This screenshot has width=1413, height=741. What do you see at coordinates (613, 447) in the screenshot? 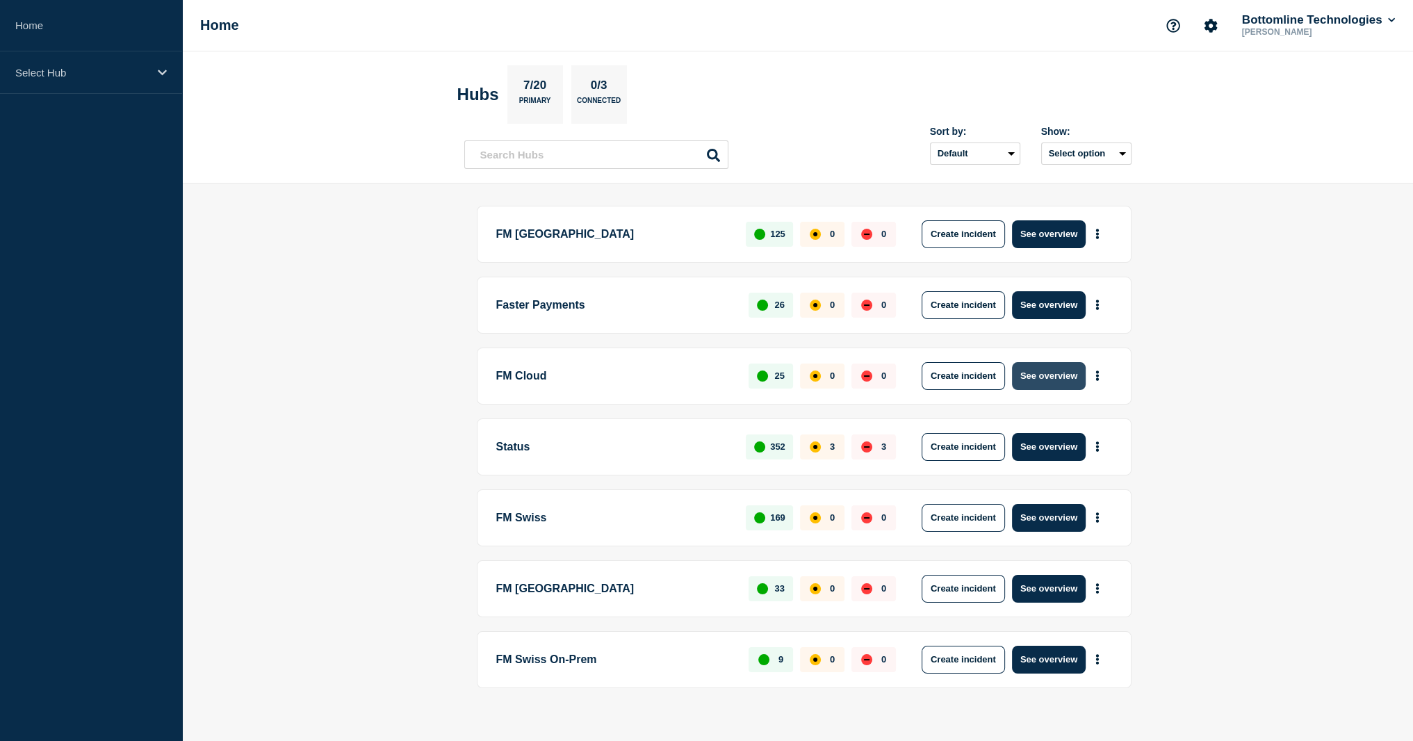
I see `p: Status` at bounding box center [613, 447].